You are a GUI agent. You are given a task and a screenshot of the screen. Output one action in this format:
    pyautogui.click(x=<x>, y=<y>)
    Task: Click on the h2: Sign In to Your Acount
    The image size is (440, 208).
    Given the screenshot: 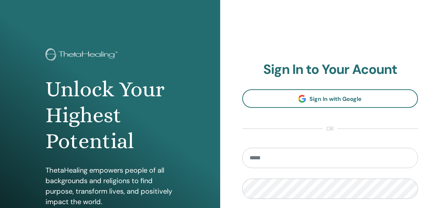 What is the action you would take?
    pyautogui.click(x=330, y=70)
    